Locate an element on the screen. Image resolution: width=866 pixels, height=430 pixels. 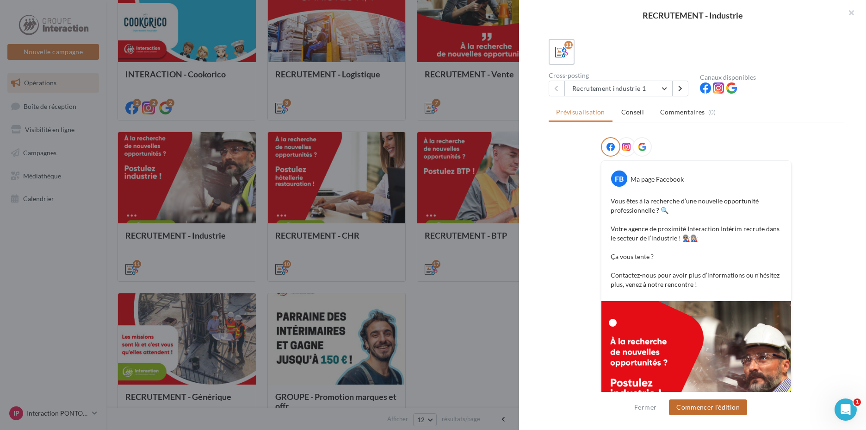
button: Recrutement industrie 1 is located at coordinates (619, 88).